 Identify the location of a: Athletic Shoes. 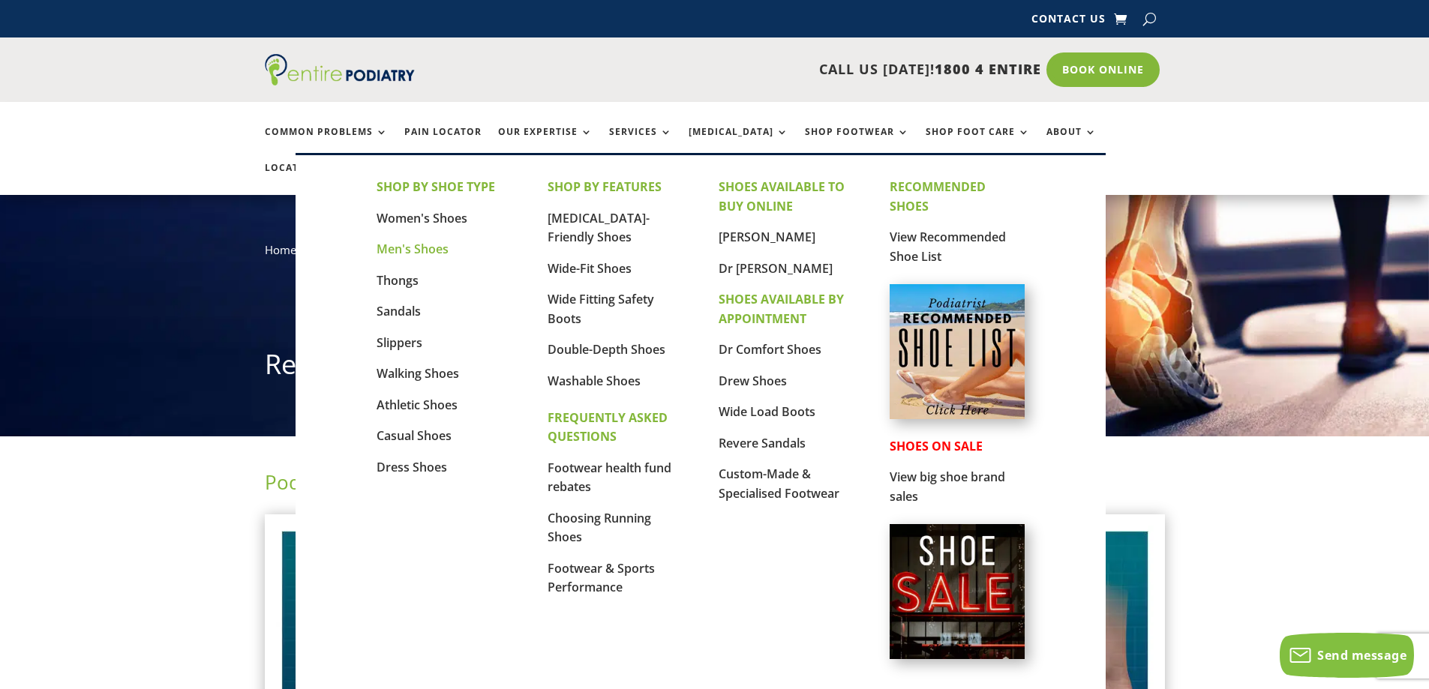
(417, 405).